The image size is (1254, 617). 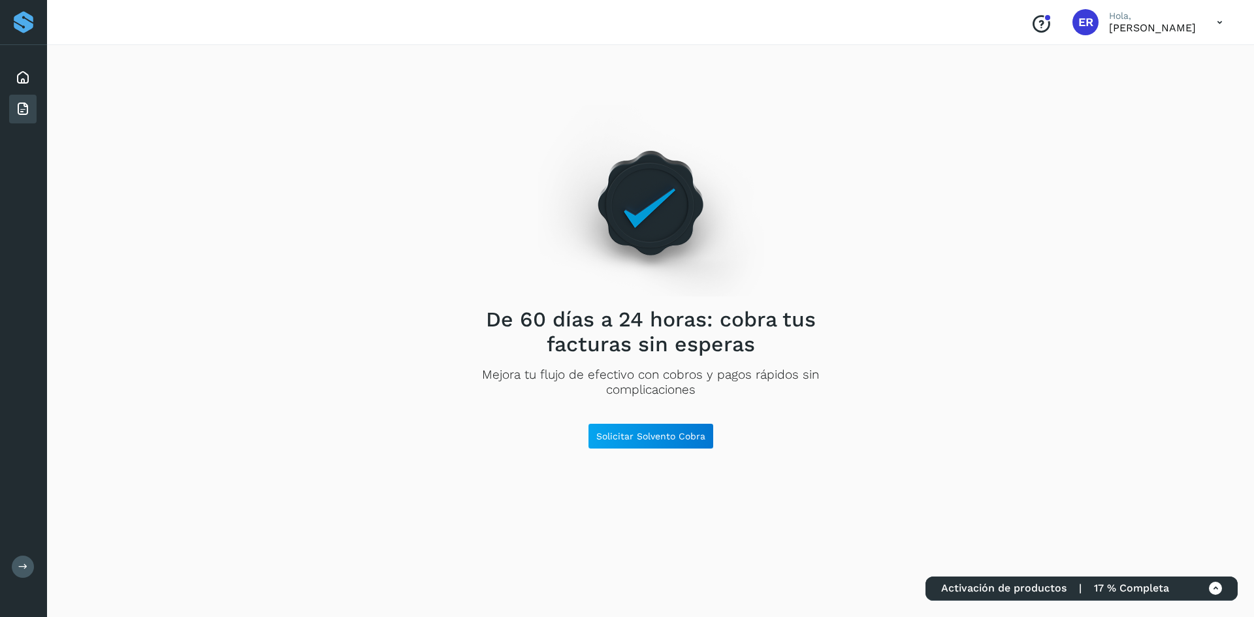 I want to click on p: Eduardo Reyes, so click(x=1152, y=27).